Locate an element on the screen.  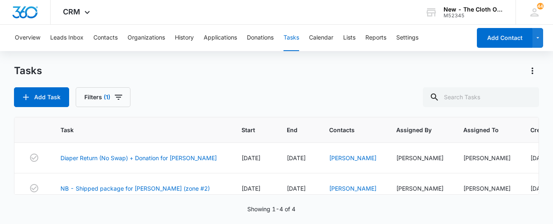
div: account name is located at coordinates (473, 9).